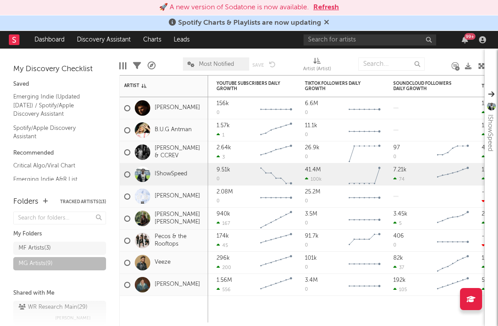 The width and height of the screenshot is (498, 326). I want to click on div: 🚀 A new version of Sodatone is now available., so click(234, 8).